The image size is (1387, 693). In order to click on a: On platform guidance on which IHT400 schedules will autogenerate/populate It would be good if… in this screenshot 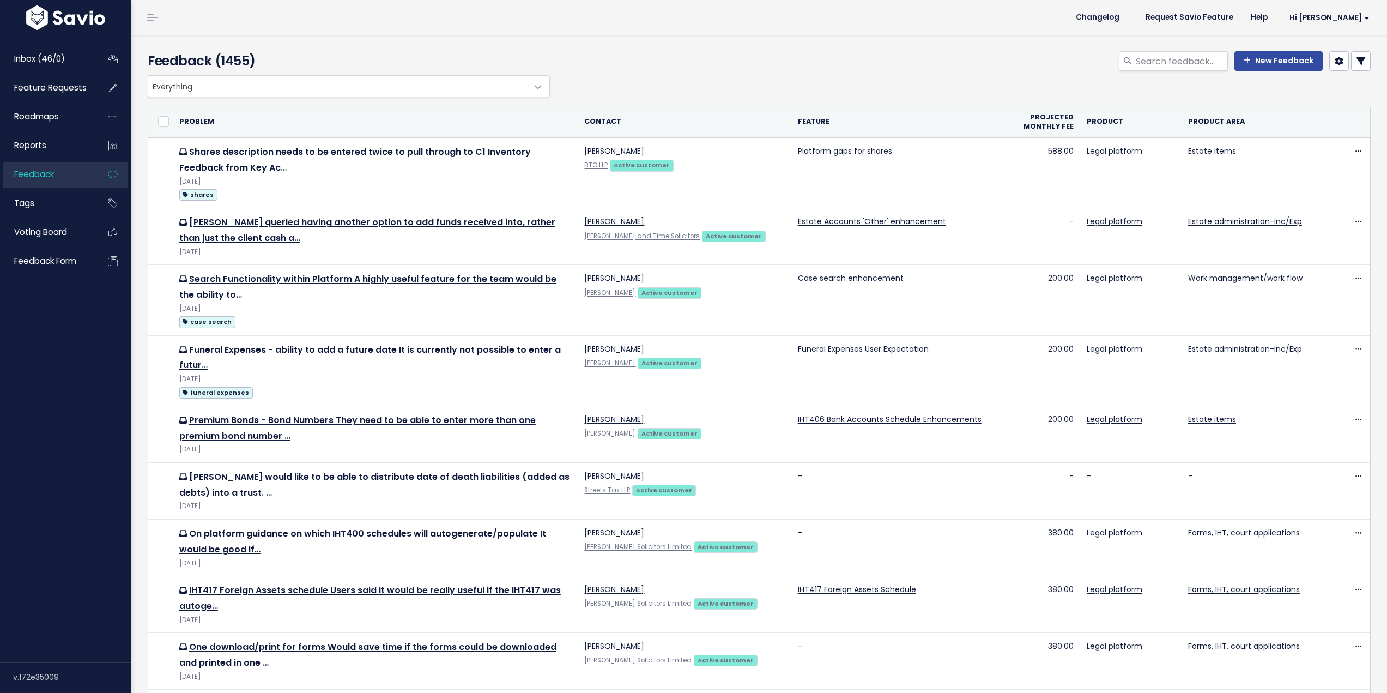, I will do `click(362, 541)`.